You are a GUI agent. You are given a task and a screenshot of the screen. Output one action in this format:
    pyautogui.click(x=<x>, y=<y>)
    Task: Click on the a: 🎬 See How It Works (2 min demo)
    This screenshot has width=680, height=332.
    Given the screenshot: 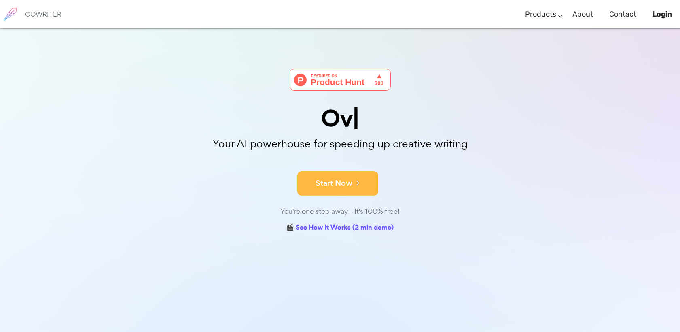 What is the action you would take?
    pyautogui.click(x=340, y=228)
    